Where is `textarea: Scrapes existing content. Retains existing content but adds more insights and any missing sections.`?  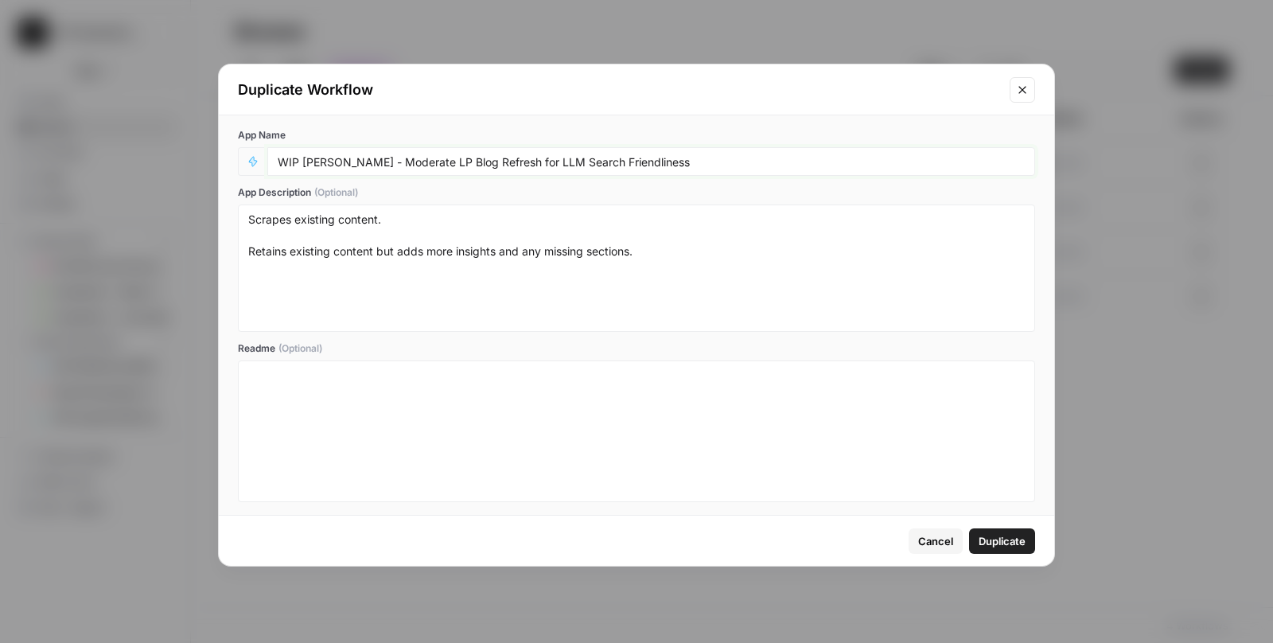
textarea: Scrapes existing content. Retains existing content but adds more insights and any missing sections. is located at coordinates (636, 268).